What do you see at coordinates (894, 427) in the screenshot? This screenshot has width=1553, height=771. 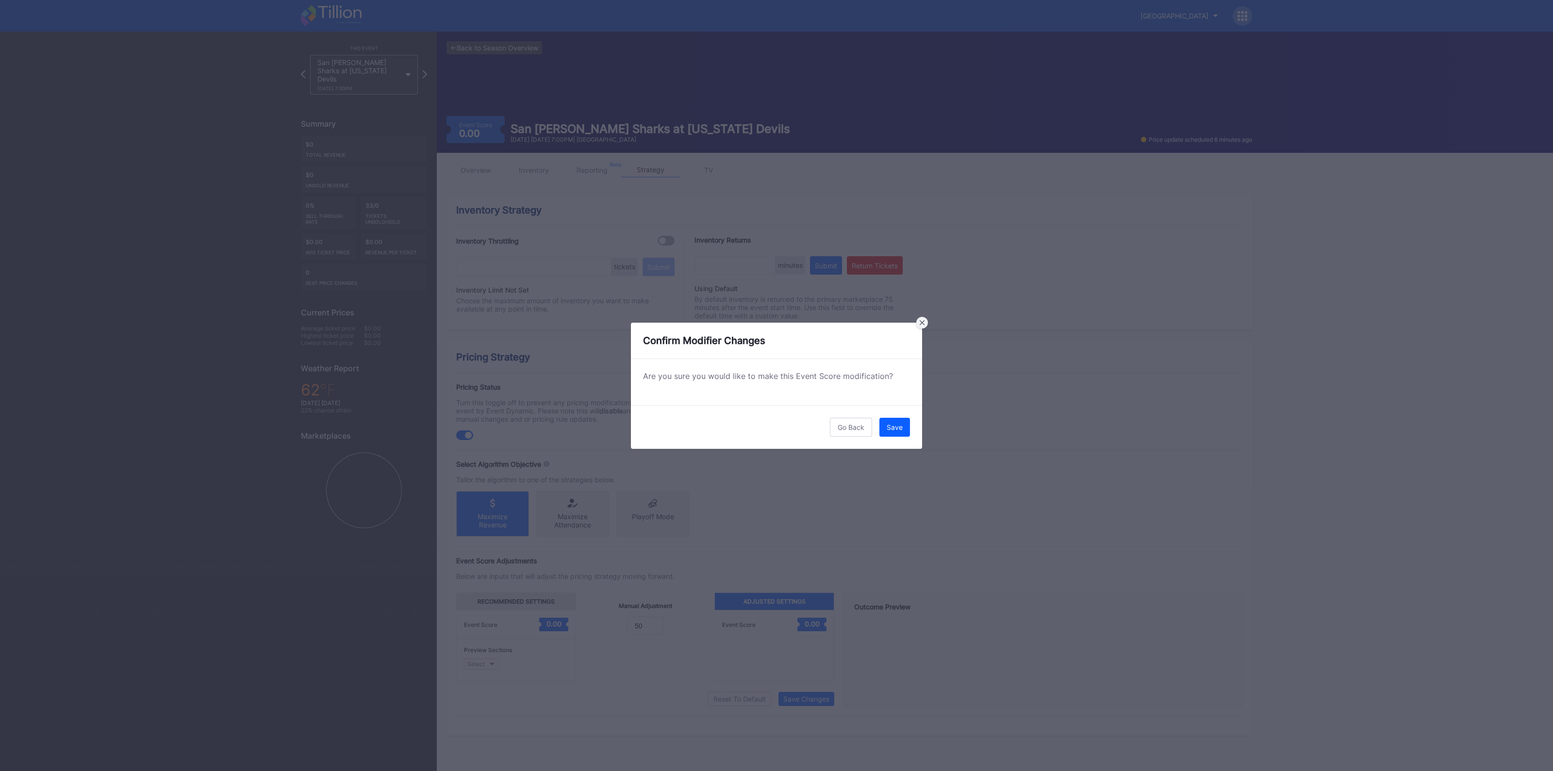 I see `button: Save` at bounding box center [894, 427].